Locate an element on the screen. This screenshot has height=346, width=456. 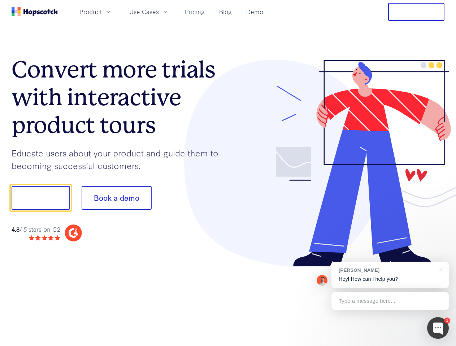
a: Pricing is located at coordinates (194, 12).